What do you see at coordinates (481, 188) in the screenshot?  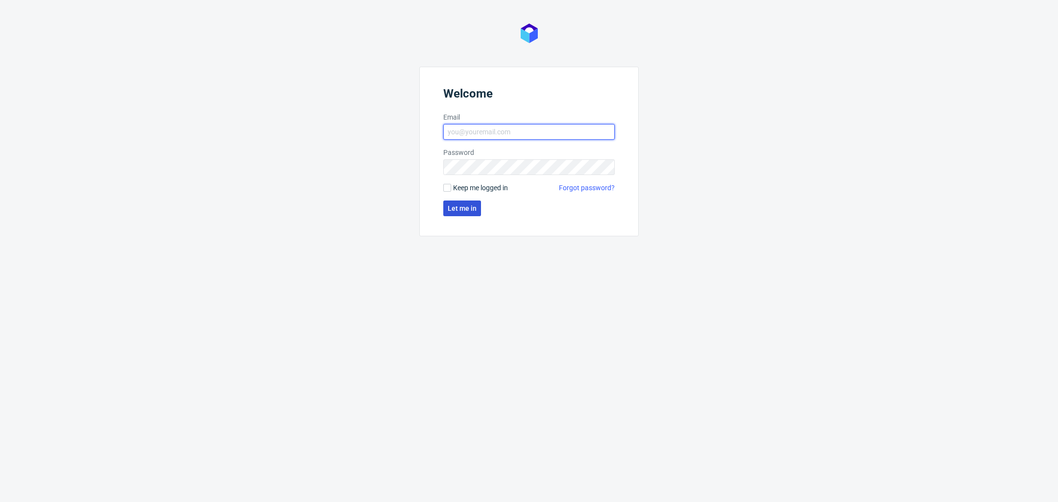 I see `span: Keep me logged in` at bounding box center [481, 188].